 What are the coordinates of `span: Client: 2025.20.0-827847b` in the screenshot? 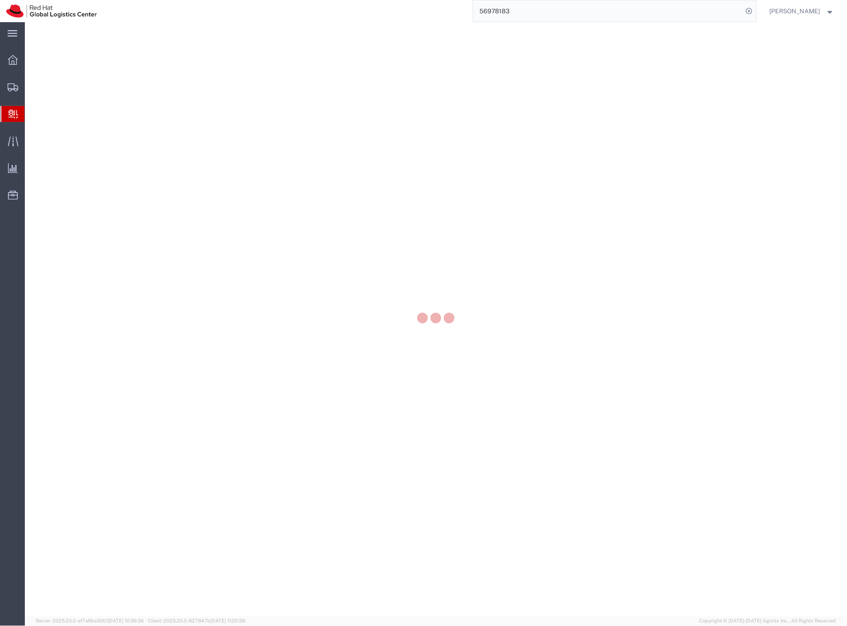 It's located at (196, 621).